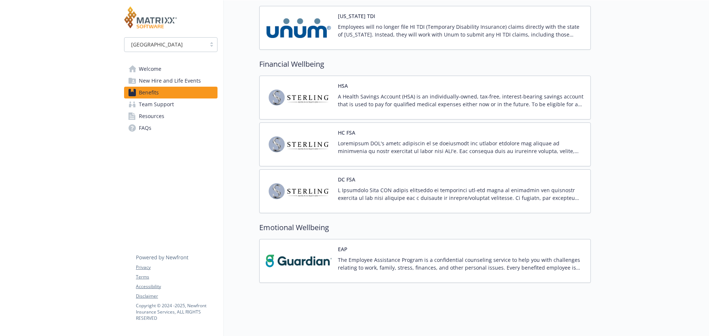 Image resolution: width=709 pixels, height=336 pixels. I want to click on span: Resources, so click(151, 116).